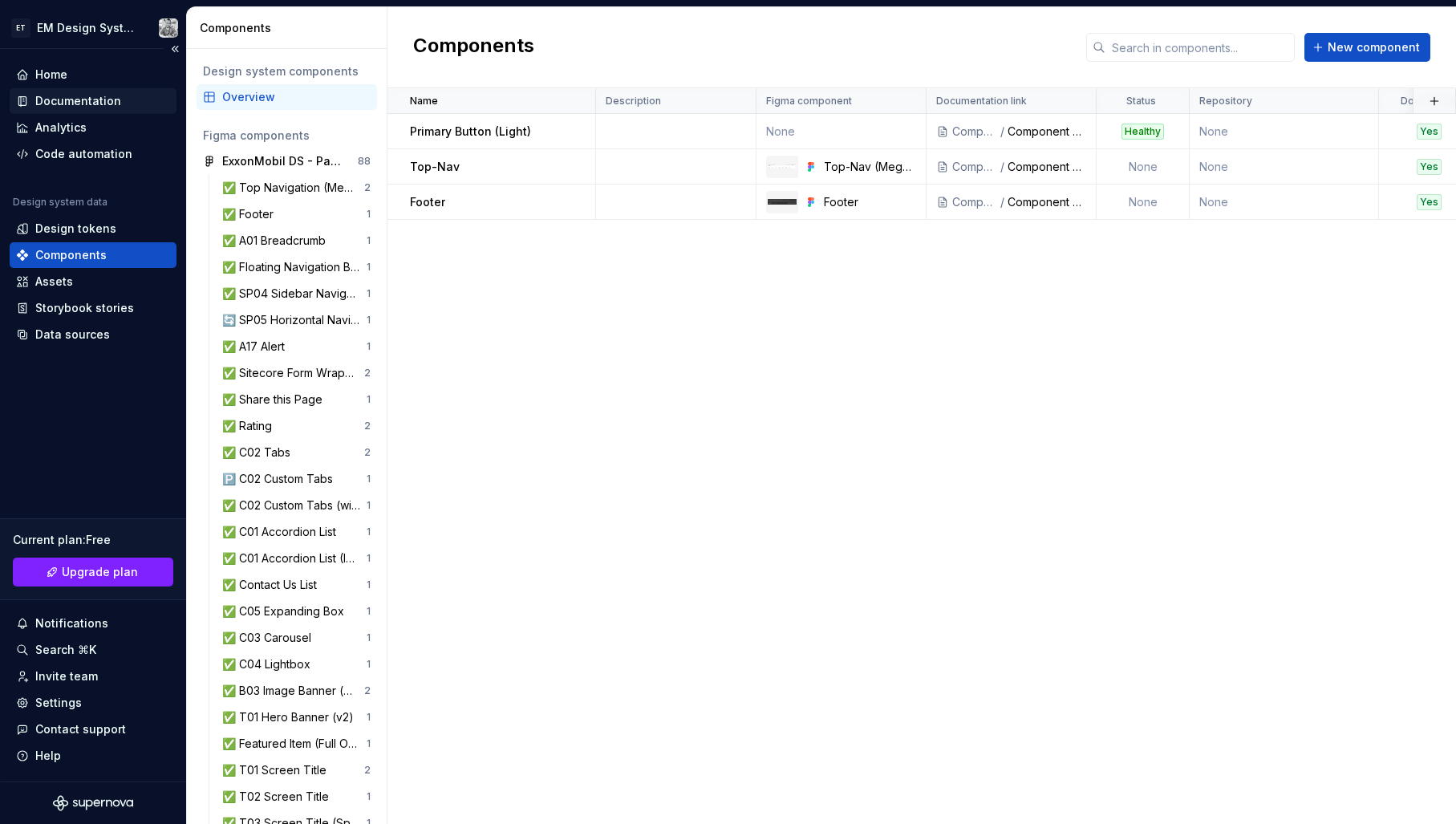 This screenshot has width=1456, height=824. I want to click on div: Design tokens, so click(75, 228).